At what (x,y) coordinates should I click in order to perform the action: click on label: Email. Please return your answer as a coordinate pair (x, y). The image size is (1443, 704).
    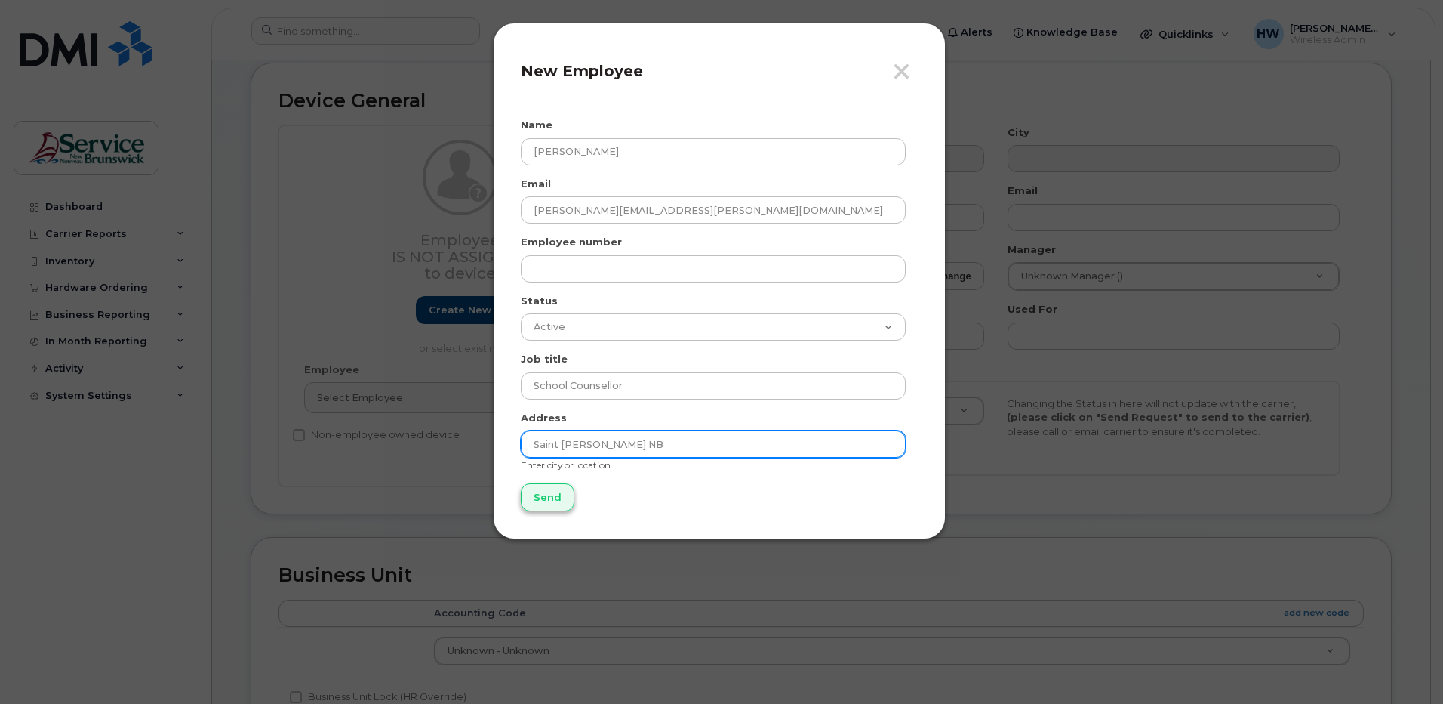
    Looking at the image, I should click on (536, 183).